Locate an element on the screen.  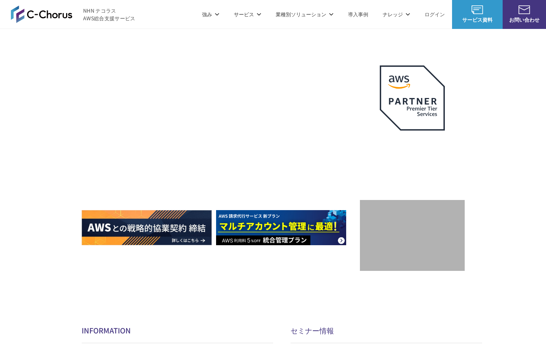
em: AWS is located at coordinates (412, 144).